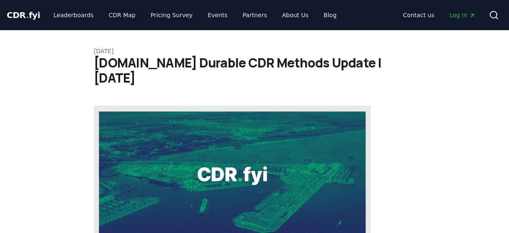  I want to click on a: Contact us, so click(419, 15).